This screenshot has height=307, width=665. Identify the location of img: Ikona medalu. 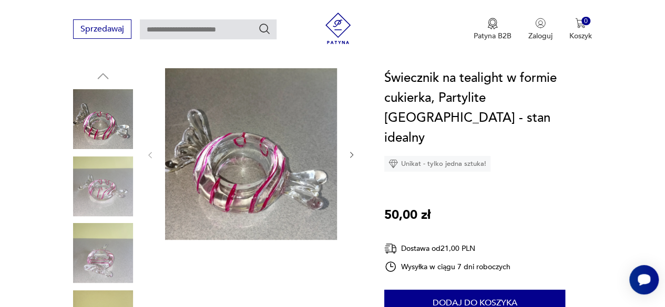
(492, 24).